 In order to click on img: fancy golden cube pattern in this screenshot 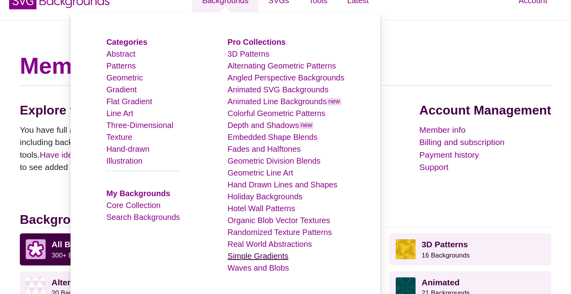, I will do `click(406, 249)`.